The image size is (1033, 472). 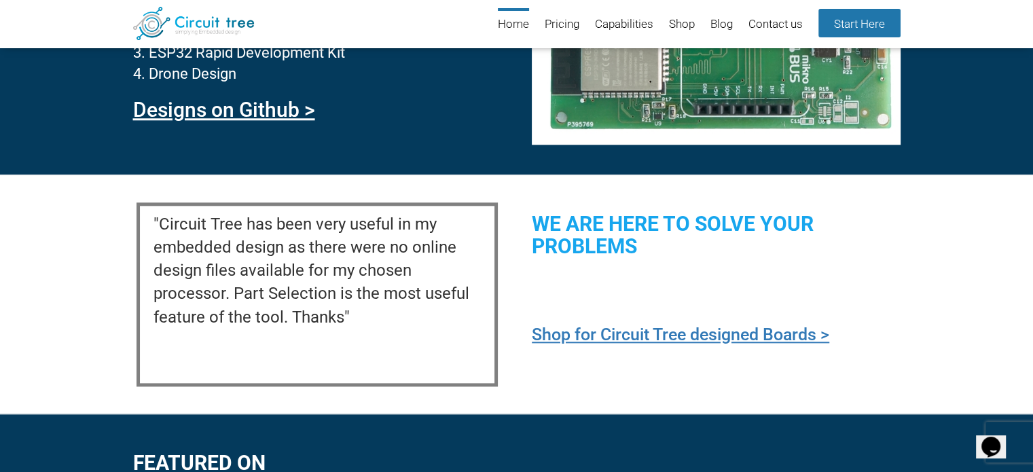 What do you see at coordinates (224, 109) in the screenshot?
I see `a: Designs on Github >` at bounding box center [224, 109].